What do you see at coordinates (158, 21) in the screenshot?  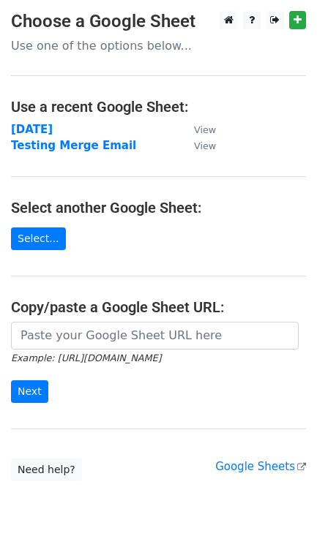 I see `h3: Choose a Google Sheet` at bounding box center [158, 21].